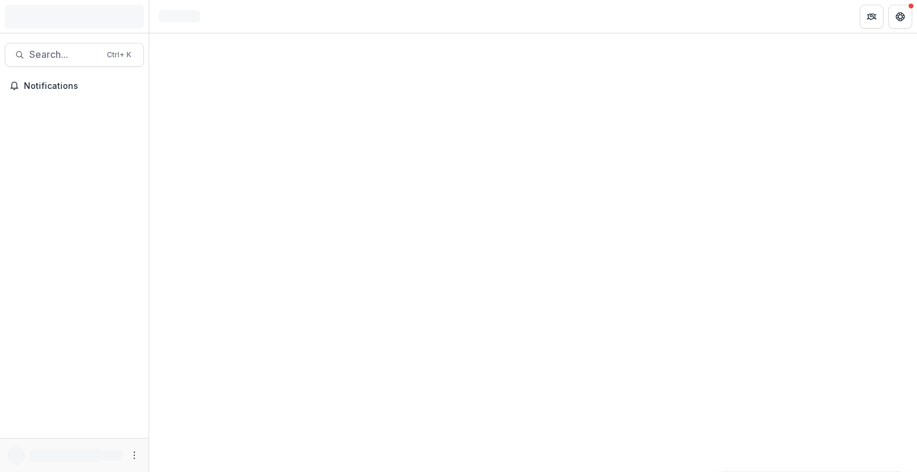 This screenshot has height=472, width=917. Describe the element at coordinates (179, 16) in the screenshot. I see `nav: breadcrumb` at that location.